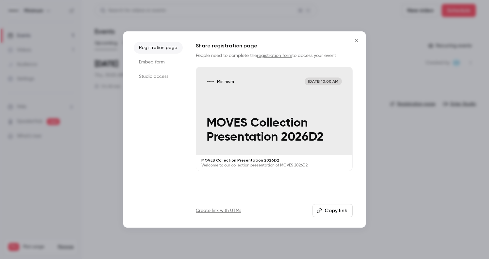  What do you see at coordinates (274, 46) in the screenshot?
I see `h1: Share registration page` at bounding box center [274, 46].